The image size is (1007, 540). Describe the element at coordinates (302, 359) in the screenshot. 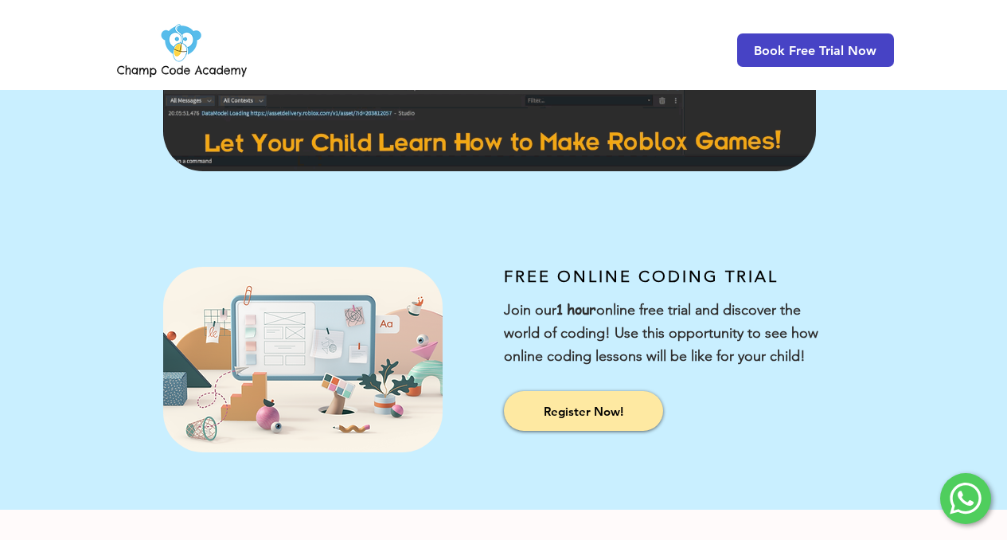

I see `img: Champ Code Academy Free Online Coding Trial Illustration 1` at that location.